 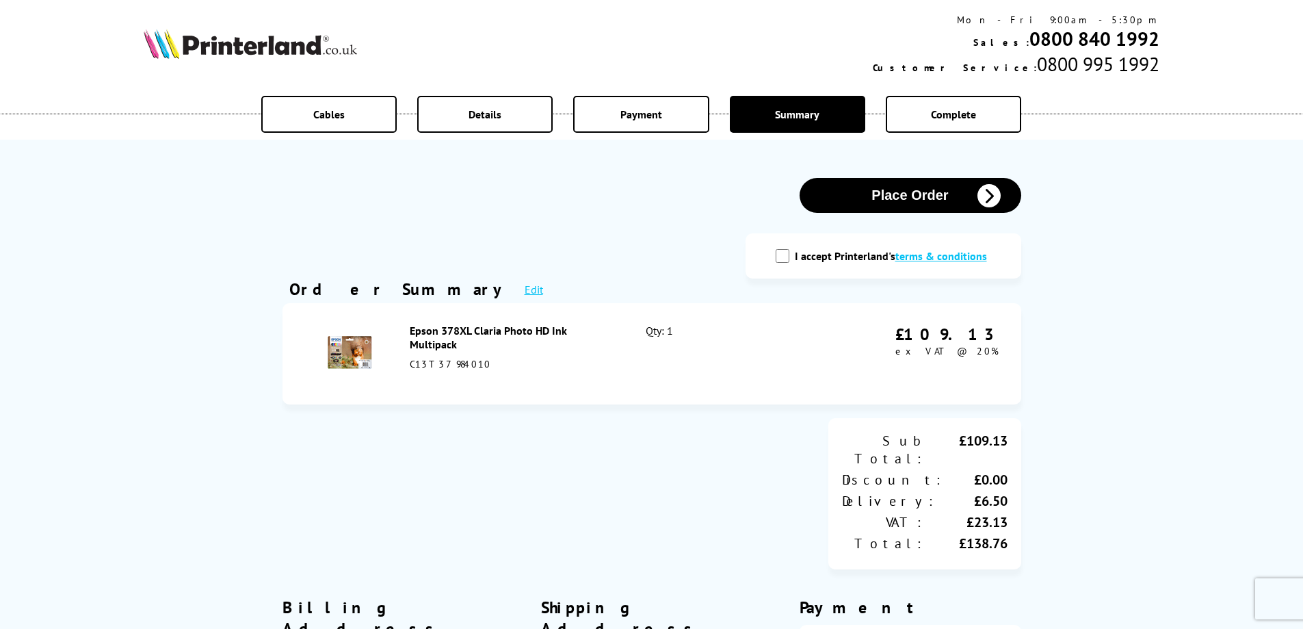 I want to click on div: Order Summary, so click(x=400, y=289).